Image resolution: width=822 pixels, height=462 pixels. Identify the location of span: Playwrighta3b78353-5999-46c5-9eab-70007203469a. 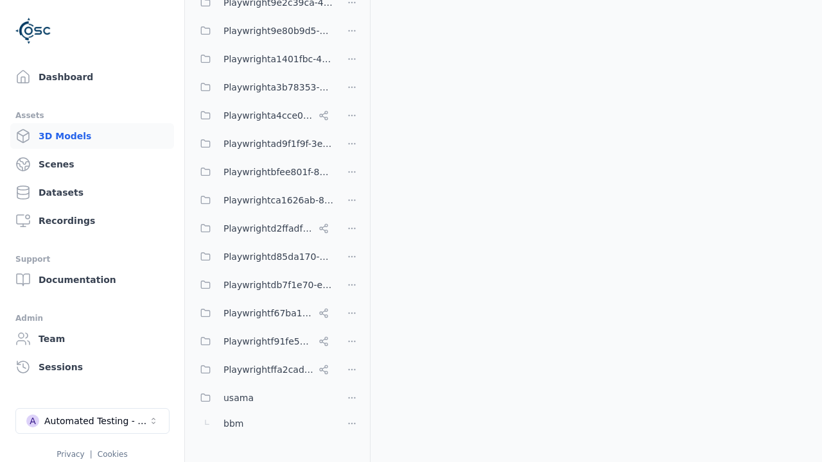
(279, 87).